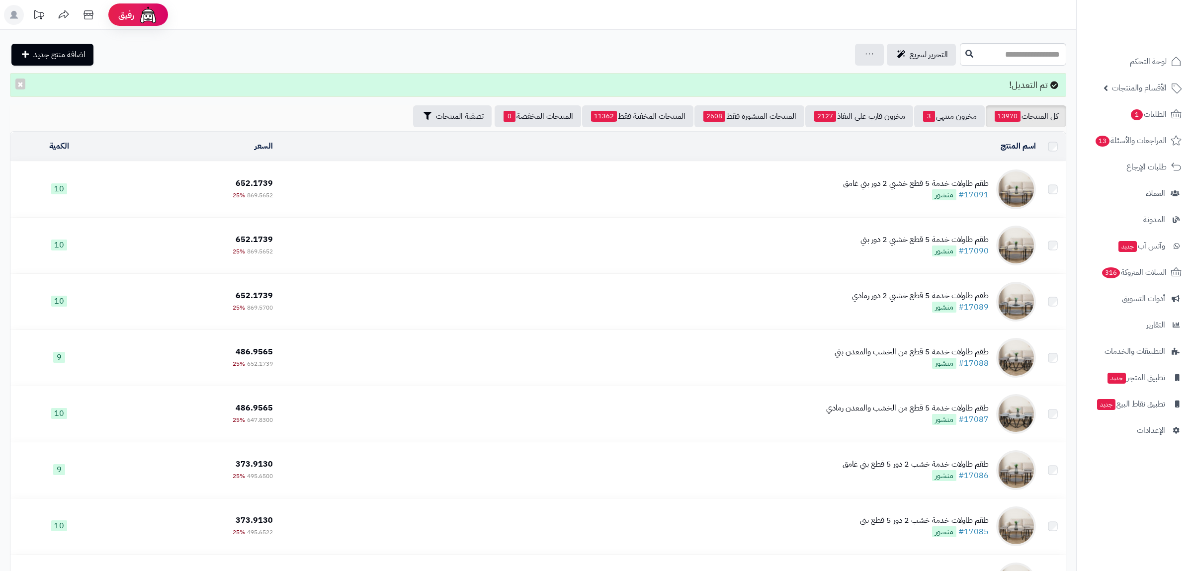 The image size is (1193, 571). Describe the element at coordinates (1135, 299) in the screenshot. I see `a: أدوات التسويق` at that location.